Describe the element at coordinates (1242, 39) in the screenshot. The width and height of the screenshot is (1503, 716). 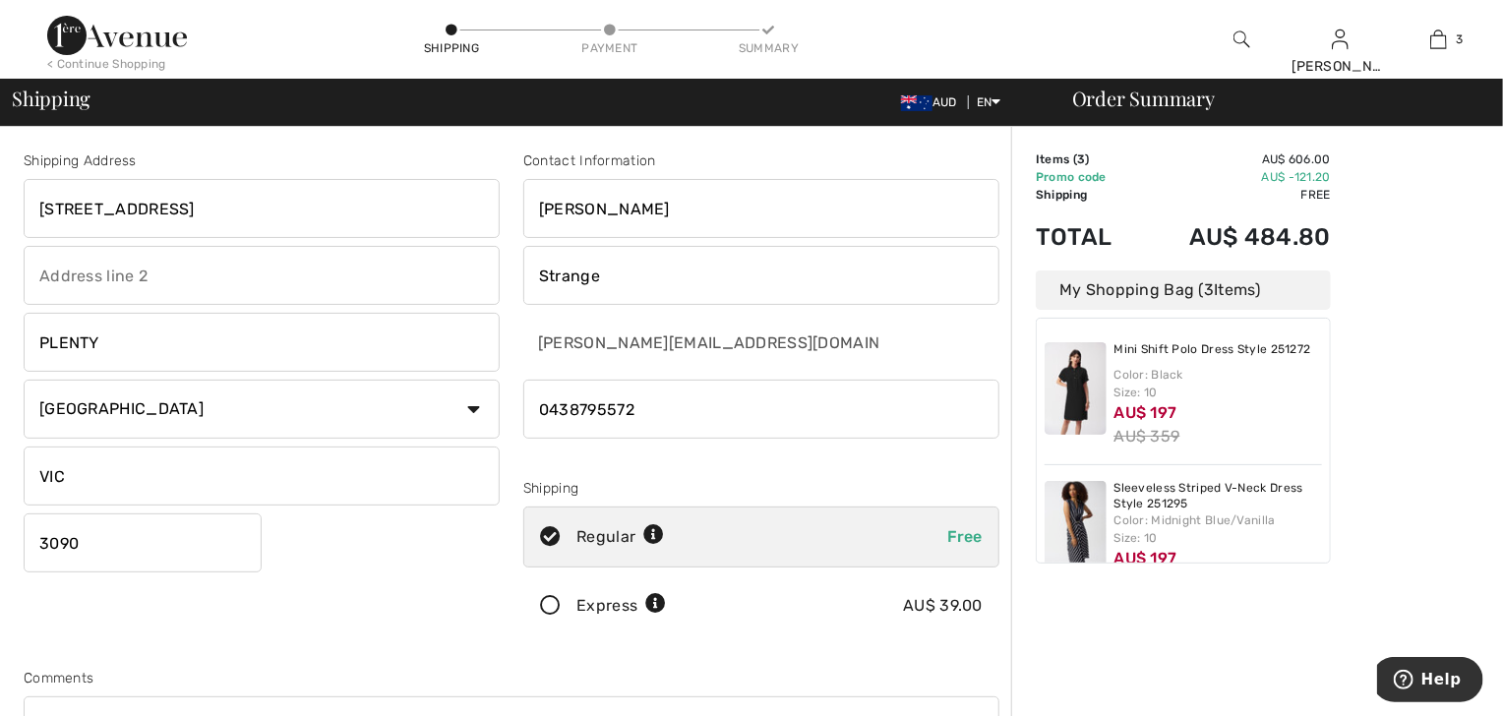
I see `img: search the website` at that location.